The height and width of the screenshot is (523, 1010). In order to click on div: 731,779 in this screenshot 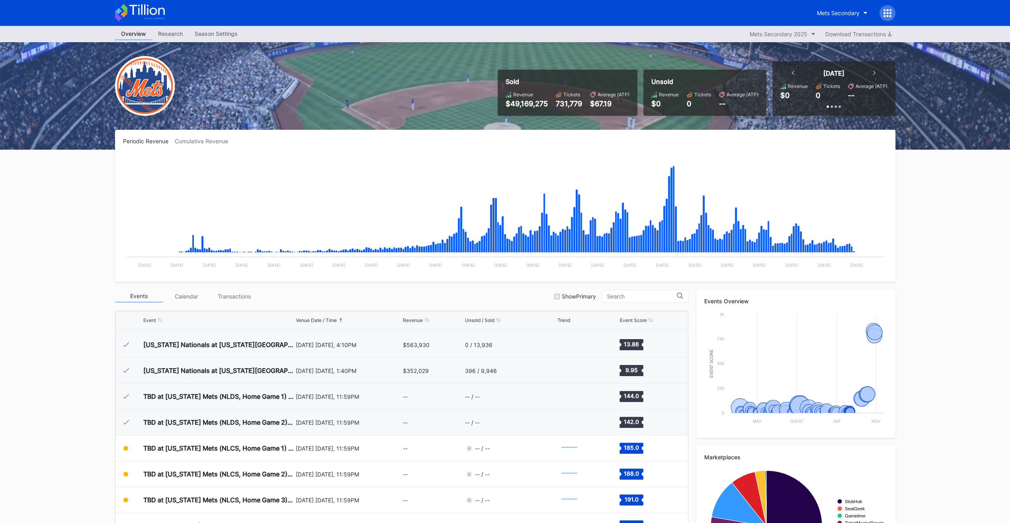, I will do `click(569, 103)`.